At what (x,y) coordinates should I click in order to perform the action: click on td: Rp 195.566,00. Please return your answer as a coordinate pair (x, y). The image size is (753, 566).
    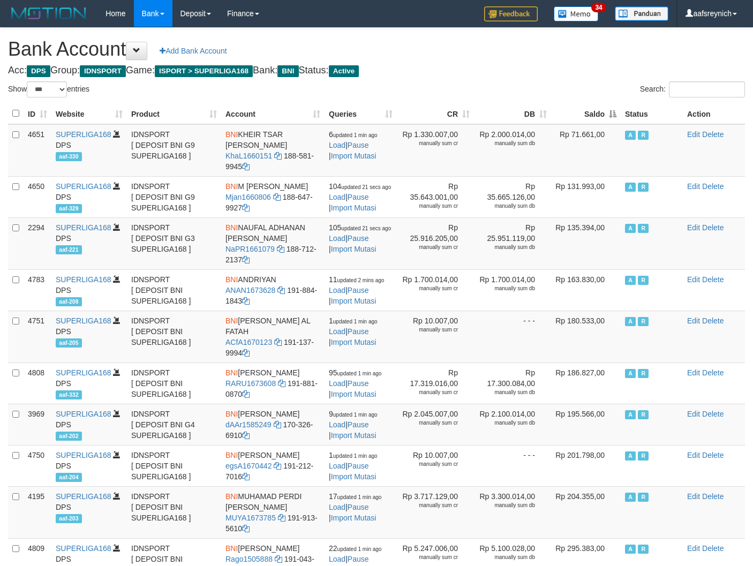
    Looking at the image, I should click on (586, 424).